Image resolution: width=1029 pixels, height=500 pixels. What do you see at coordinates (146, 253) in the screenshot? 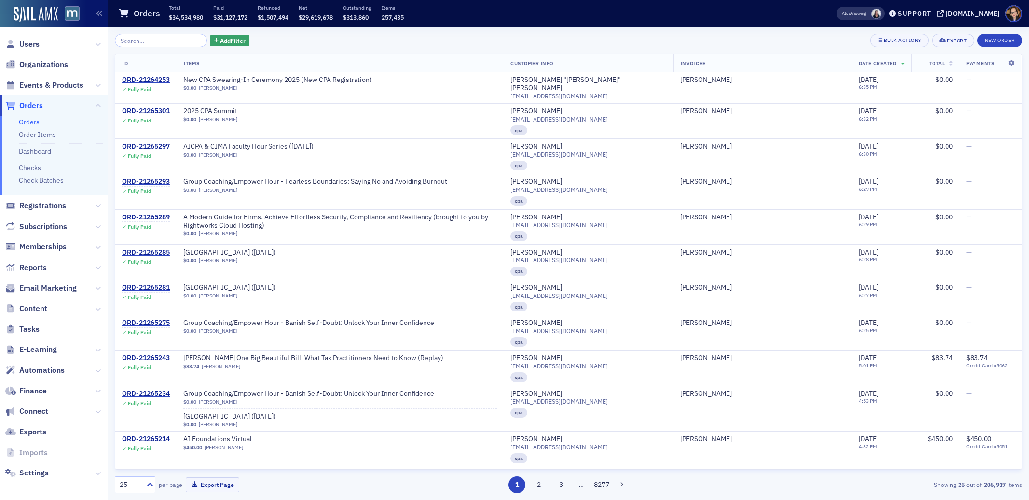
I see `div: ORD-21265285` at bounding box center [146, 253].